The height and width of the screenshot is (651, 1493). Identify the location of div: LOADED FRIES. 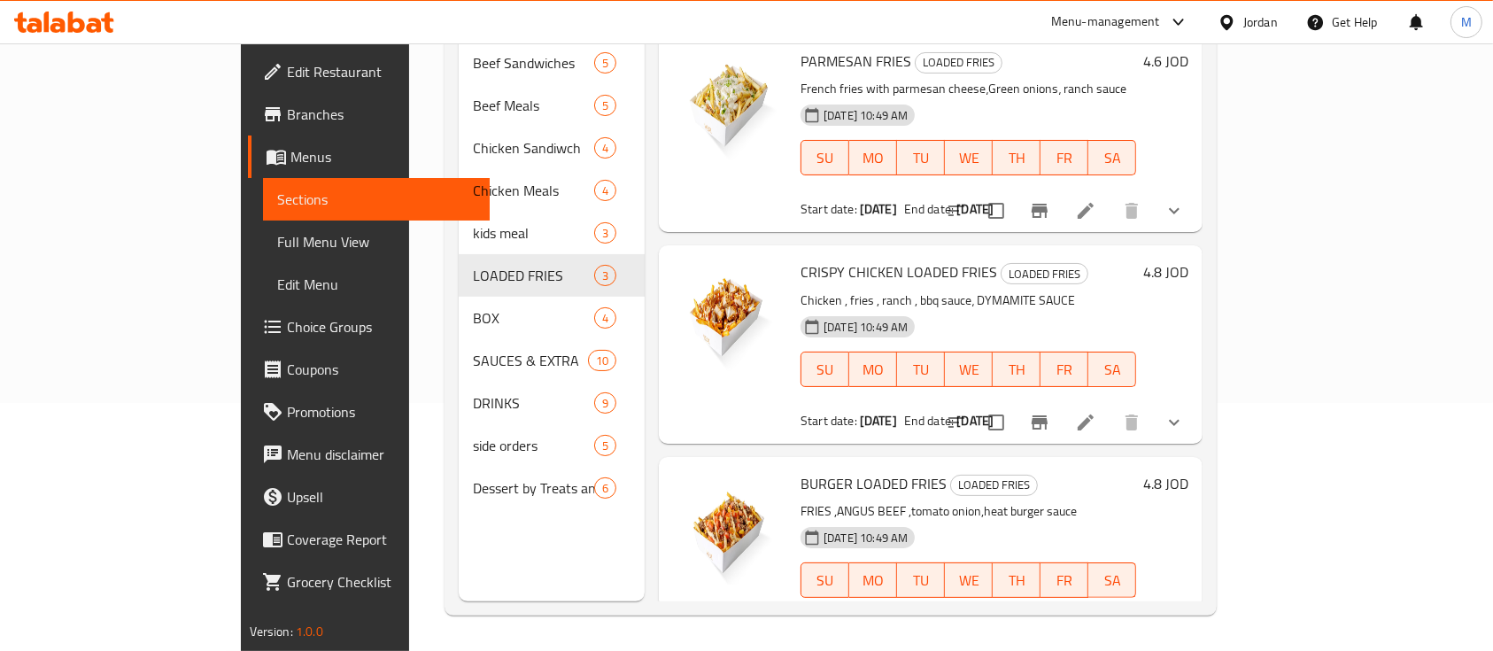
(993, 485).